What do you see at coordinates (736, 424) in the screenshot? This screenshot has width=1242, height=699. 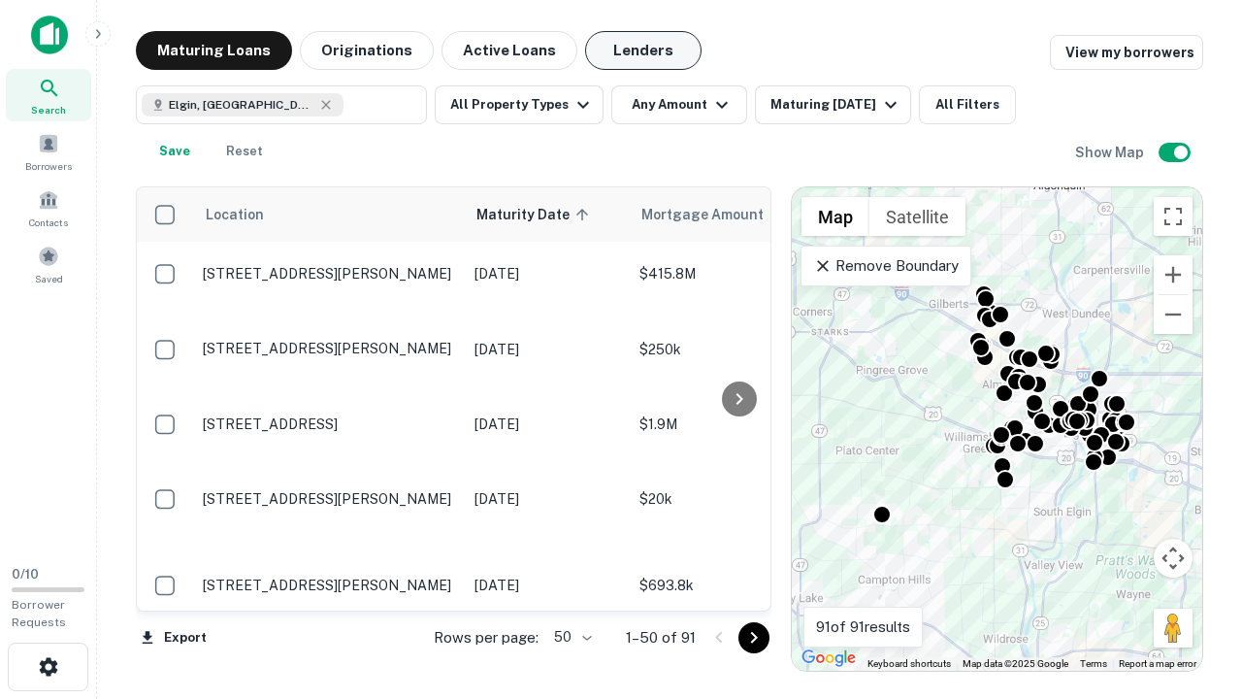 I see `p: $1.9M` at bounding box center [736, 424].